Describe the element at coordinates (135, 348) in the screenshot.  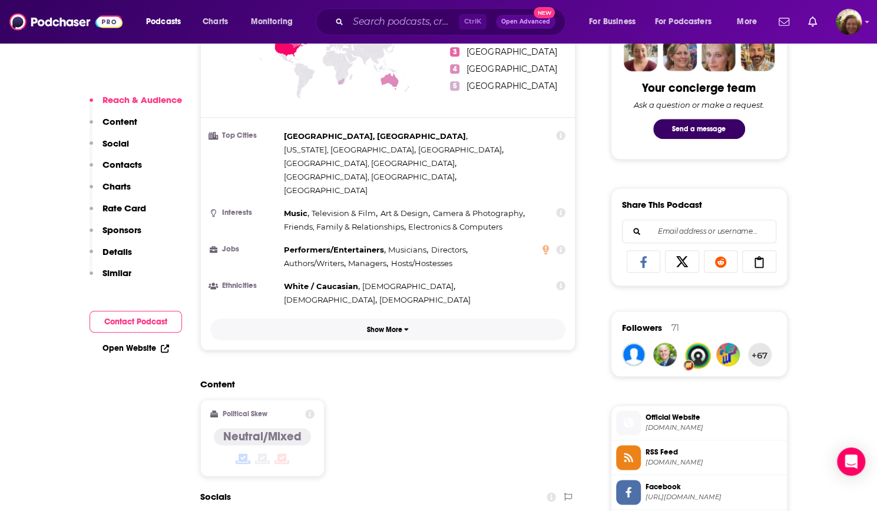
I see `a: Open Website` at that location.